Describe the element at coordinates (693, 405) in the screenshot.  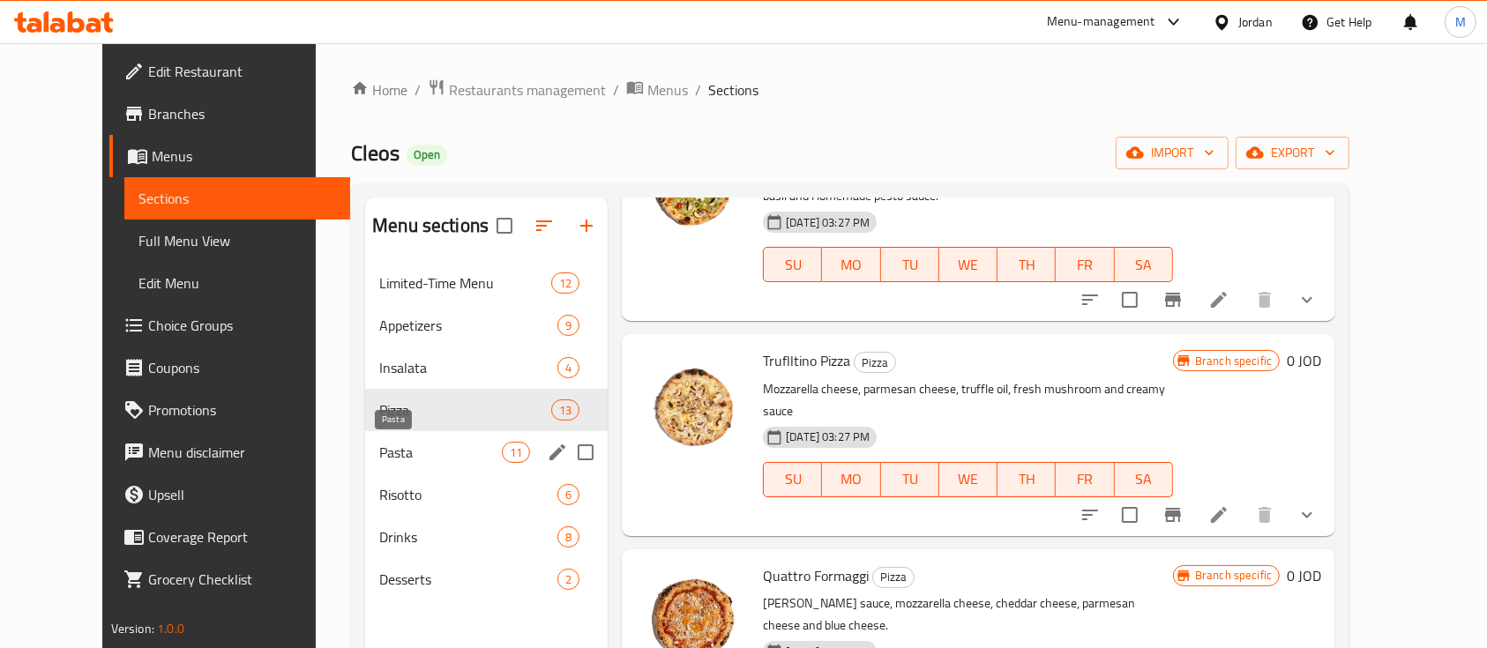
I see `img: Truflltino Pizza` at that location.